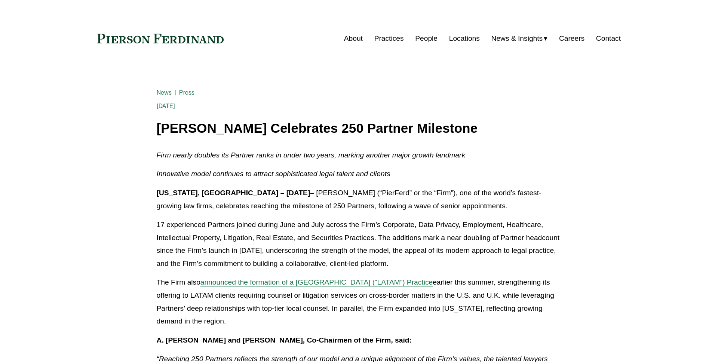 The image size is (718, 362). What do you see at coordinates (359, 302) in the screenshot?
I see `p: The Firm also earlier this summer, strengthening its offering to LATAM clients requiring counsel ...` at bounding box center [359, 302].